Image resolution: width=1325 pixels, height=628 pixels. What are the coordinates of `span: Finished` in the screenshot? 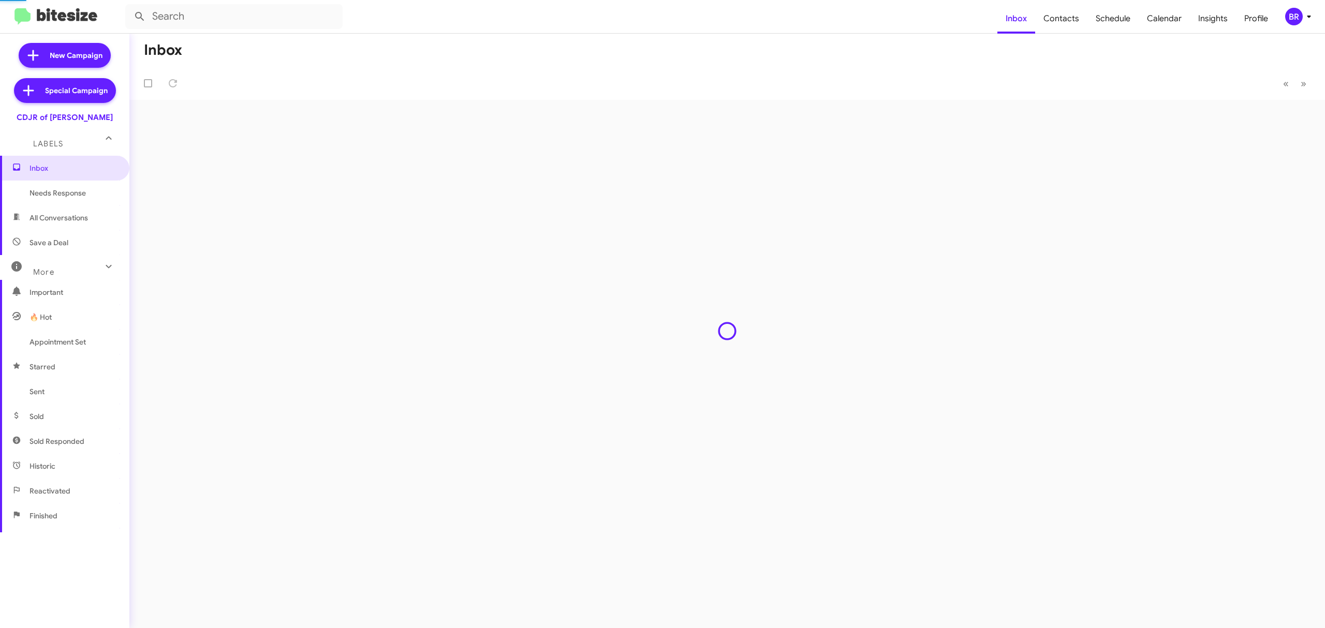 It's located at (43, 516).